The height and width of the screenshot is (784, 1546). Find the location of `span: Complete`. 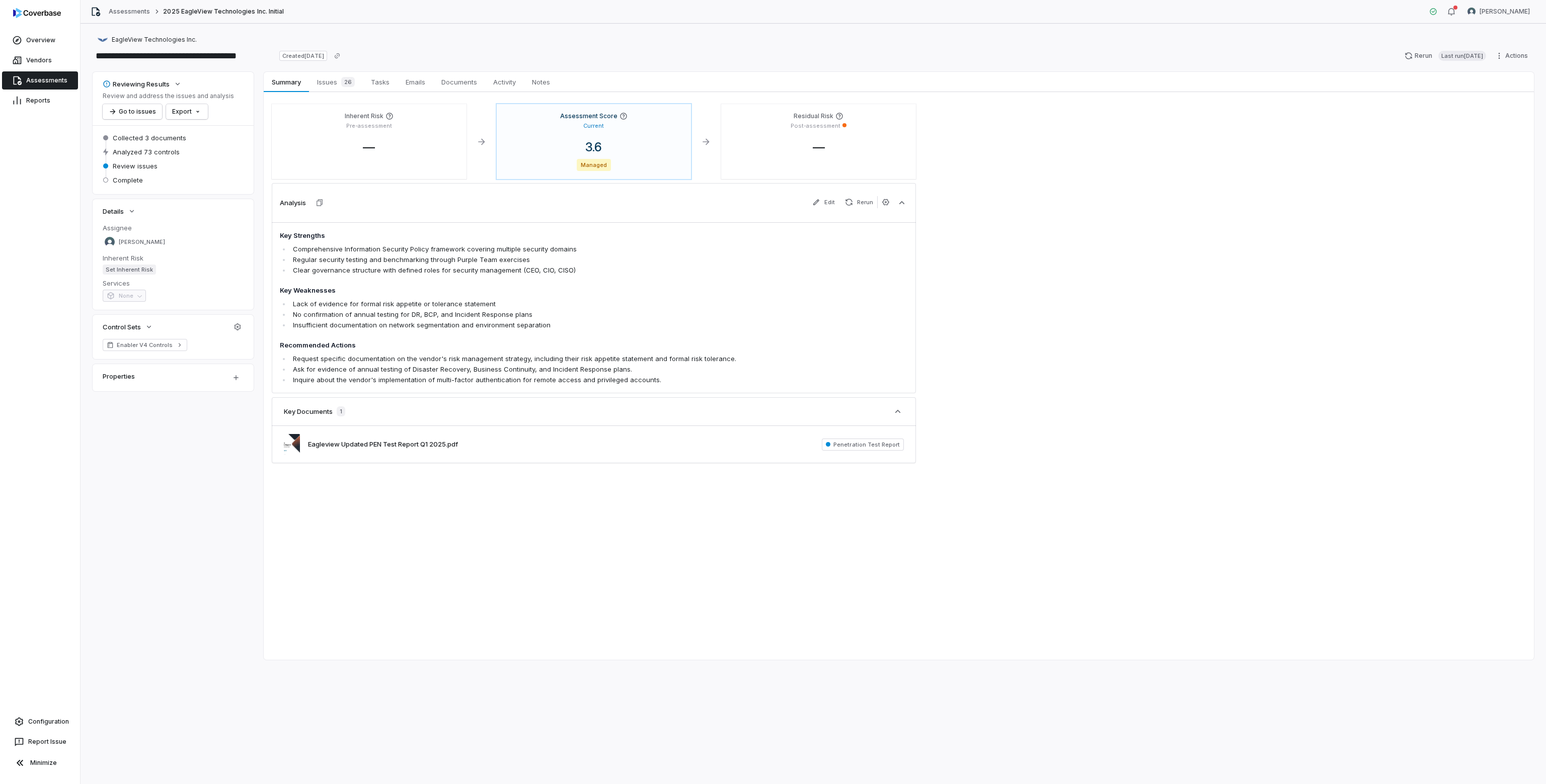

span: Complete is located at coordinates (128, 181).